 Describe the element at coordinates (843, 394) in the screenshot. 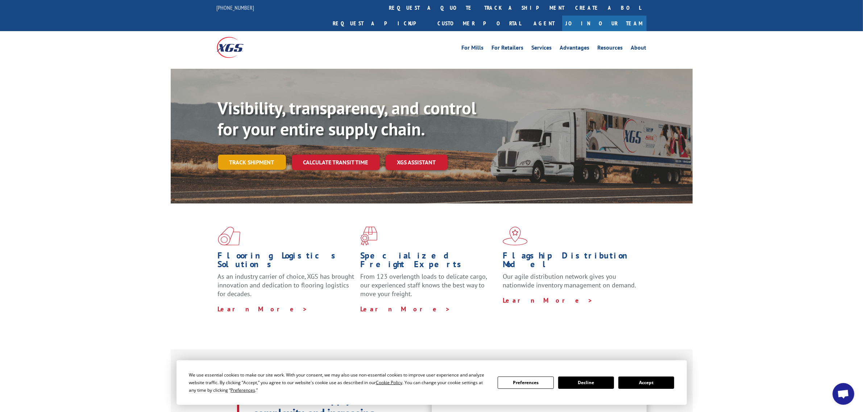

I see `div: Open chat` at that location.